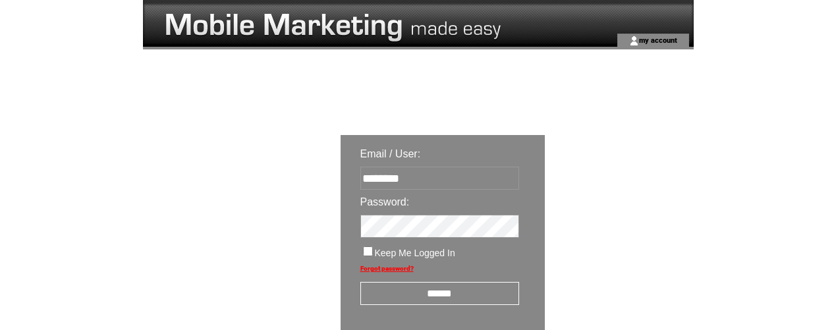 The height and width of the screenshot is (330, 836). Describe the element at coordinates (385, 202) in the screenshot. I see `span: Password:` at that location.